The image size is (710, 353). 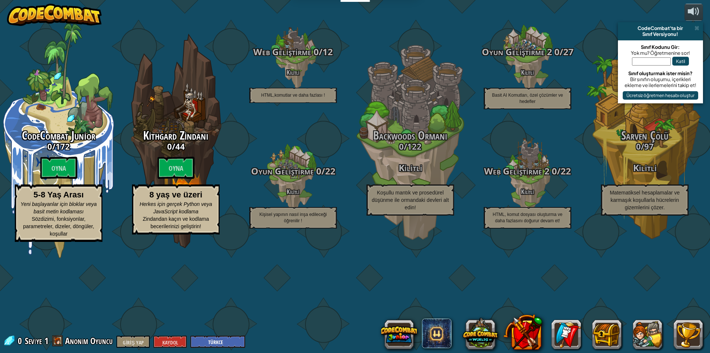 I want to click on button: Kaydol, so click(x=170, y=341).